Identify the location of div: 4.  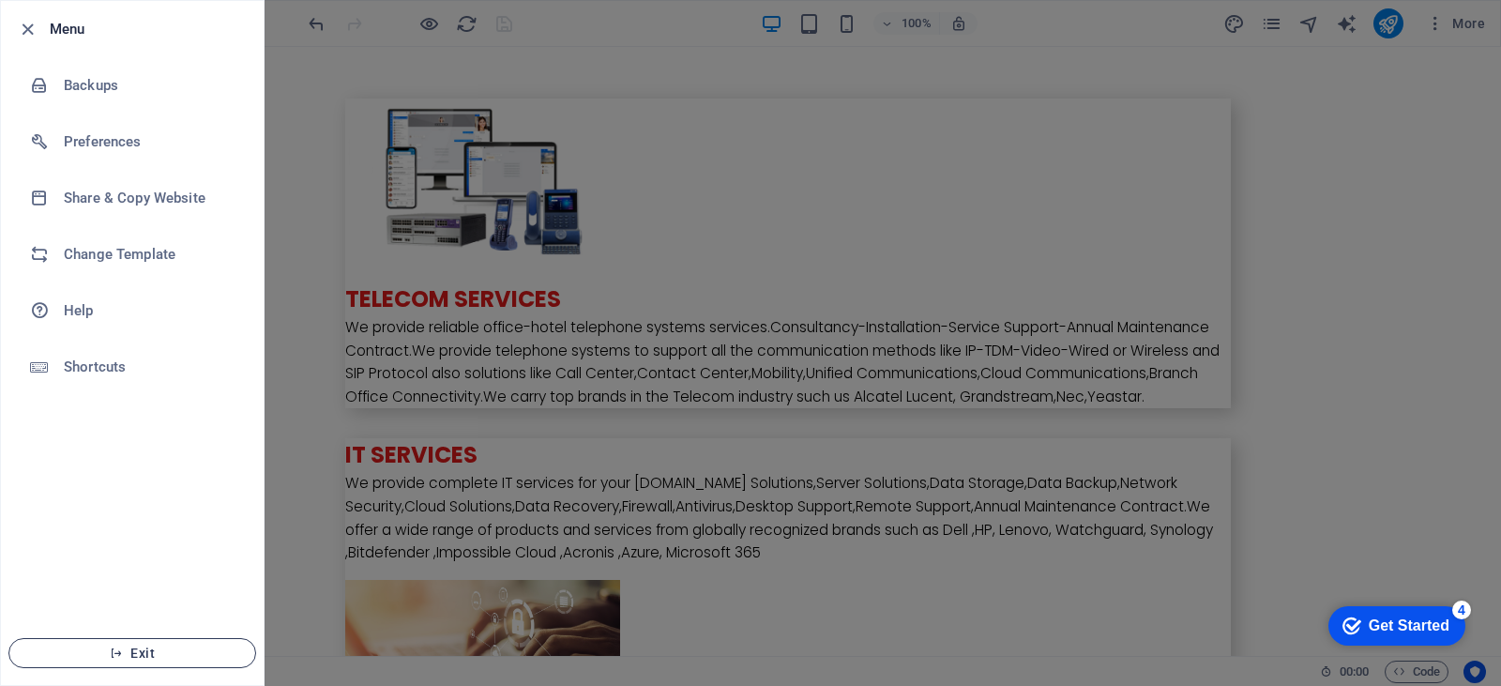
(148, 13).